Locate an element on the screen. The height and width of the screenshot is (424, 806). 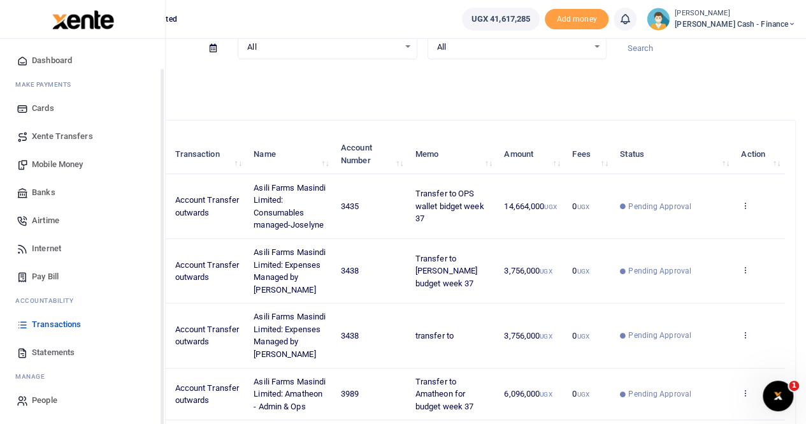
th: Name: activate to sort column ascending is located at coordinates (290, 154).